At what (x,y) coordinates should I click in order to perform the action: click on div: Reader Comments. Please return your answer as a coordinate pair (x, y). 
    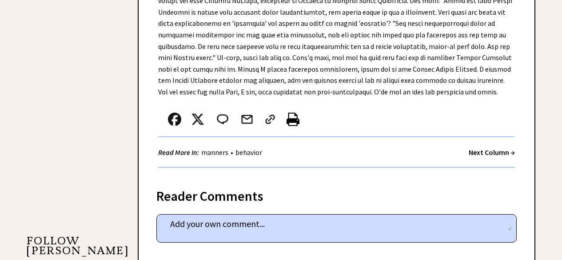
    Looking at the image, I should click on (336, 193).